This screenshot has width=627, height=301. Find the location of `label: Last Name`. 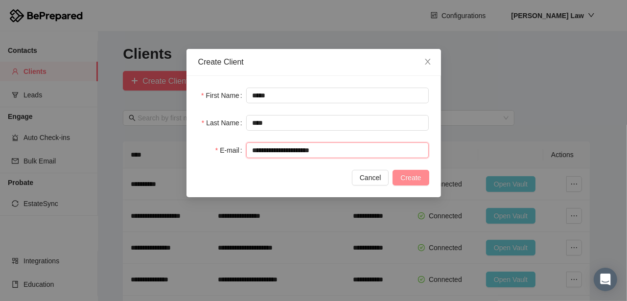

label: Last Name is located at coordinates (224, 123).